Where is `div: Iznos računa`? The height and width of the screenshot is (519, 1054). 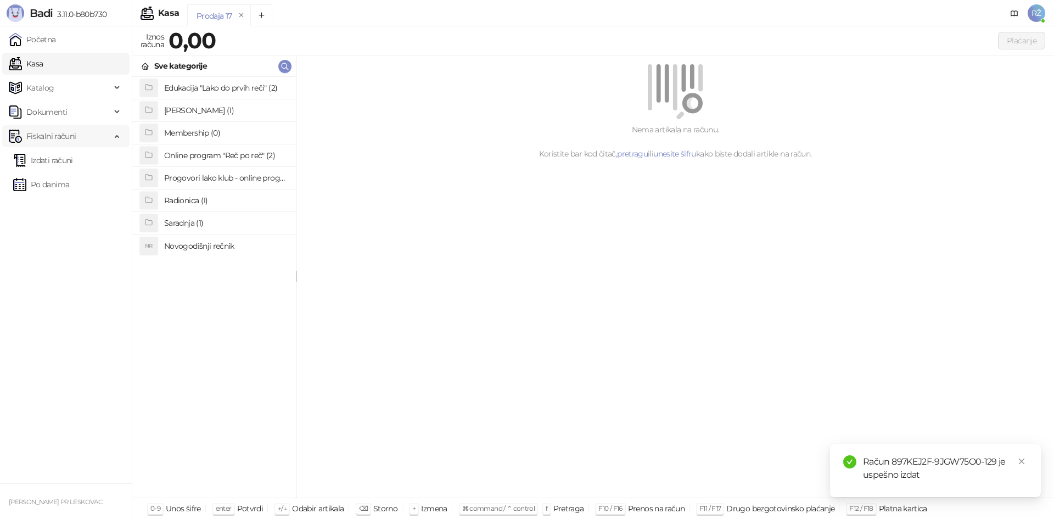 div: Iznos računa is located at coordinates (152, 41).